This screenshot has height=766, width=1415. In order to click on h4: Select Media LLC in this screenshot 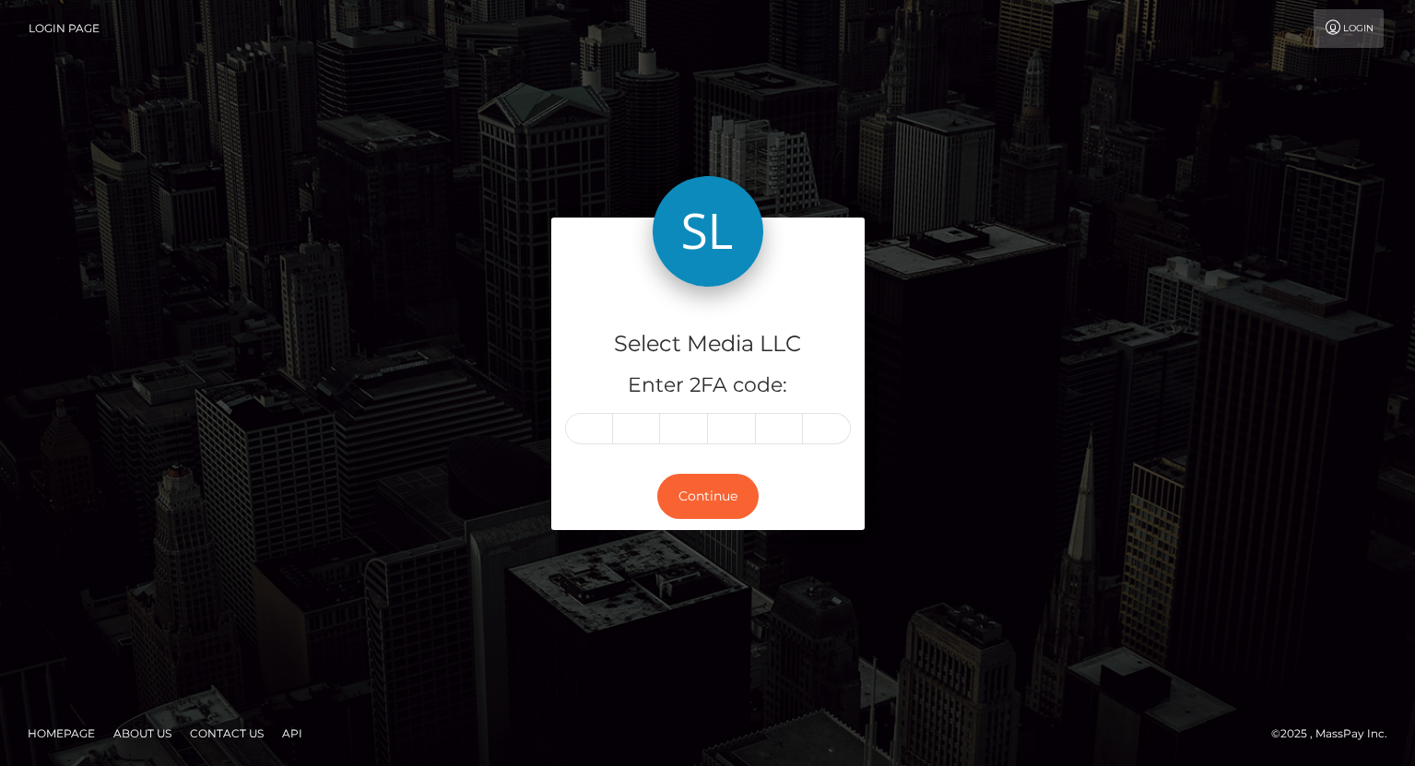, I will do `click(708, 344)`.